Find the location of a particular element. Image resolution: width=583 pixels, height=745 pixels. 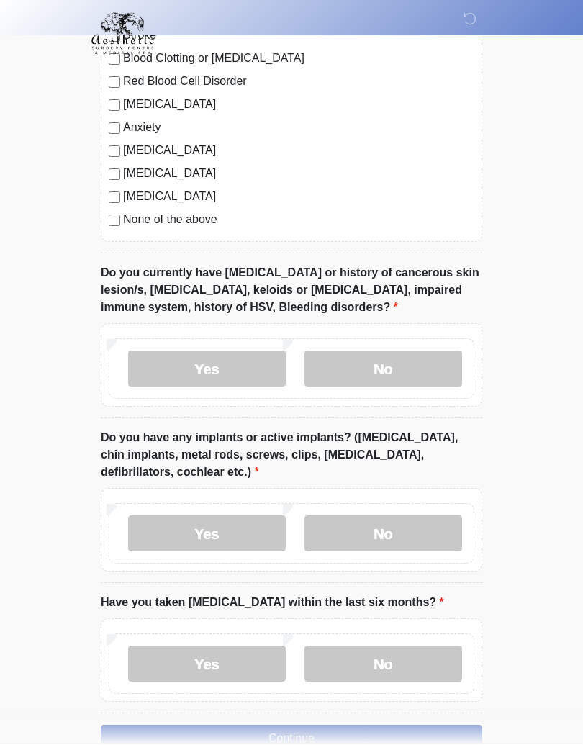

label: Red Blood Cell Disorder is located at coordinates (299, 82).